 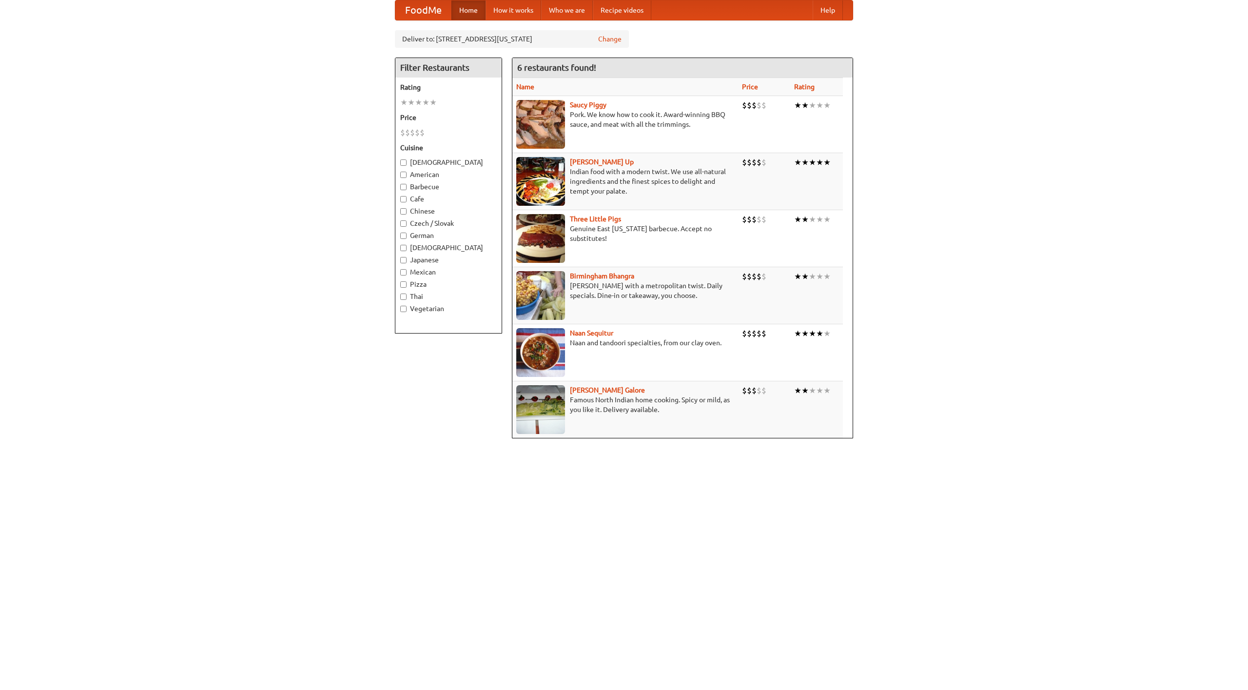 I want to click on img: curryup.jpg, so click(x=541, y=181).